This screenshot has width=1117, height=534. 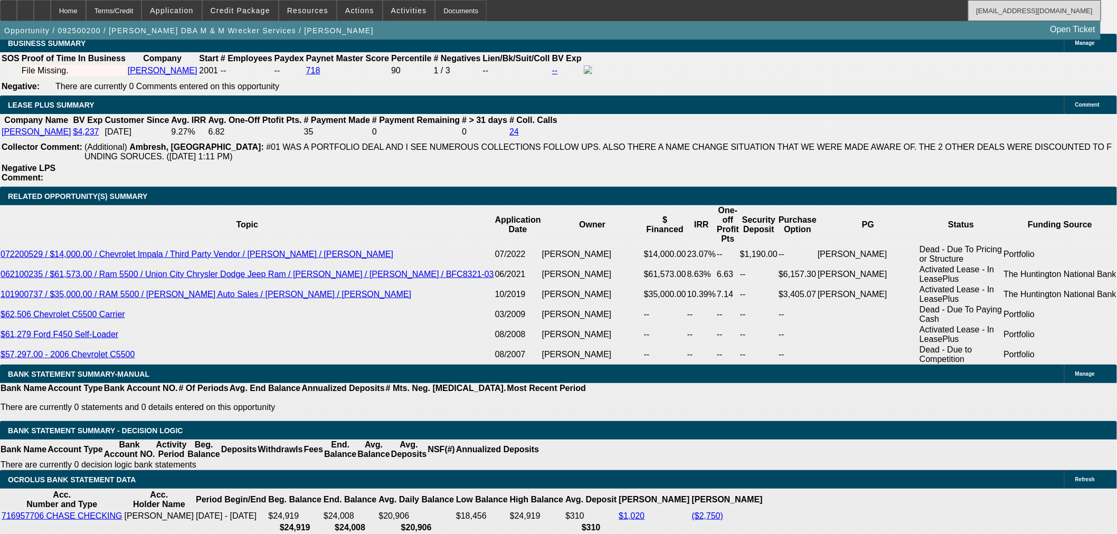 What do you see at coordinates (1060, 274) in the screenshot?
I see `td: The Huntington National Bank` at bounding box center [1060, 274].